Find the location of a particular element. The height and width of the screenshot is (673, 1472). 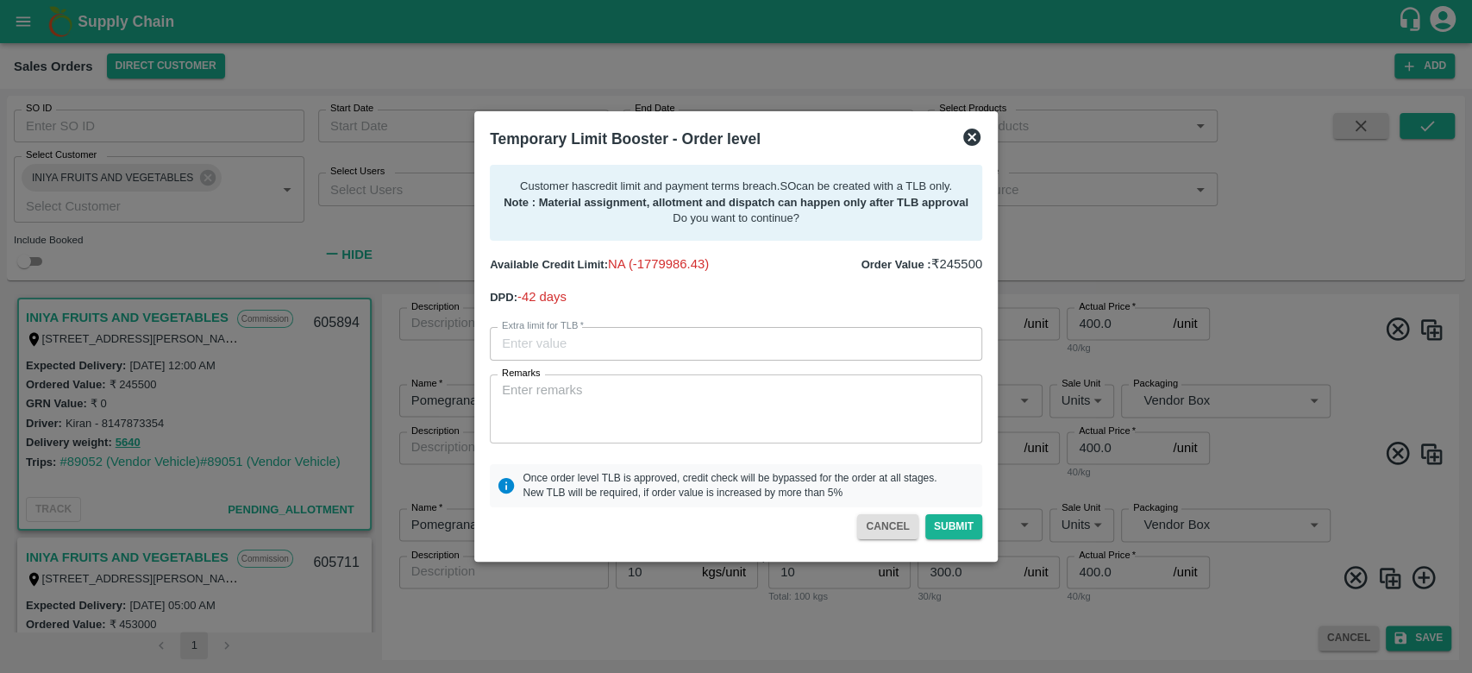

button: CANCEL is located at coordinates (887, 526).